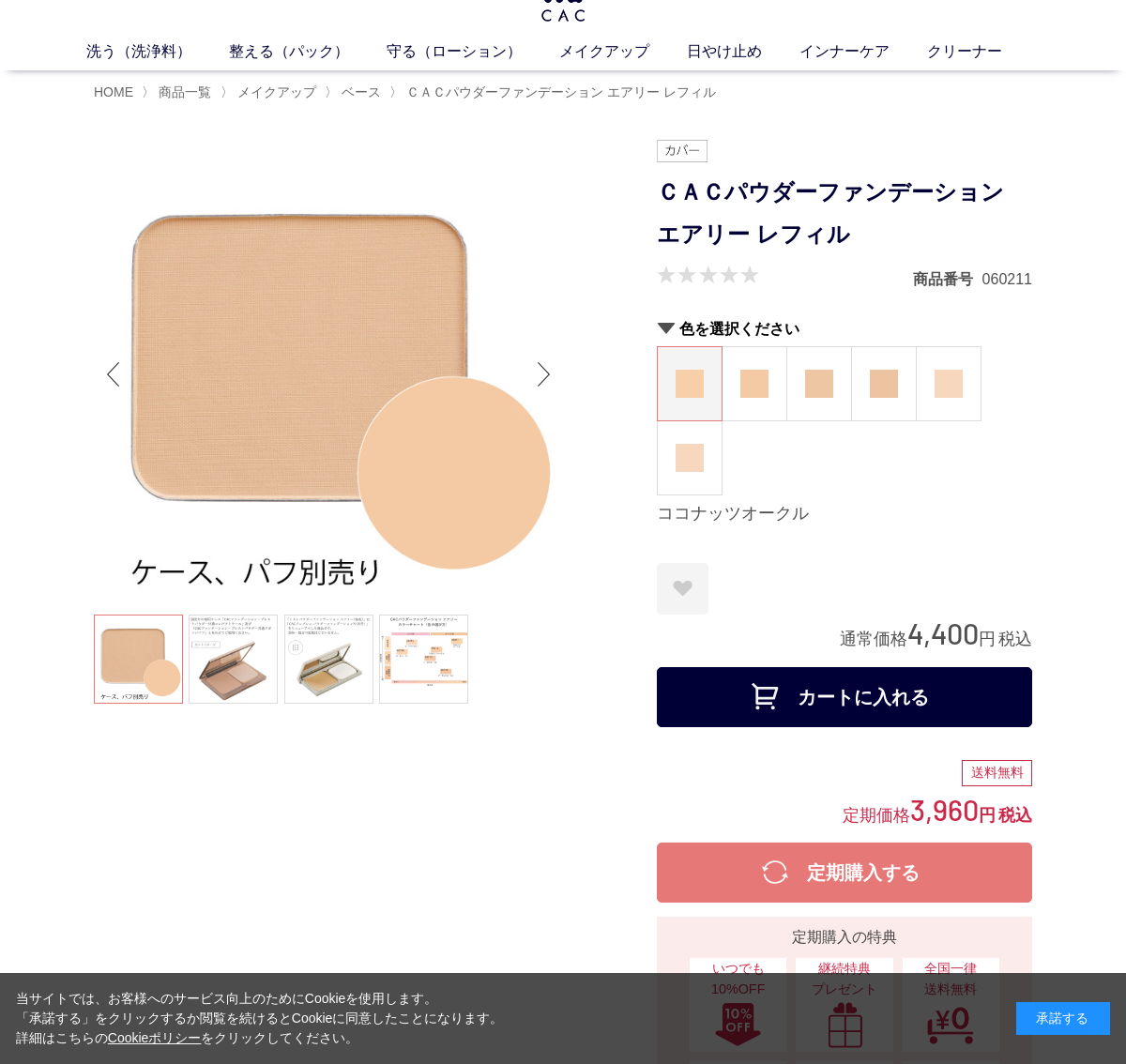 Image resolution: width=1126 pixels, height=1064 pixels. Describe the element at coordinates (949, 384) in the screenshot. I see `a: ピーチアイボリー` at that location.